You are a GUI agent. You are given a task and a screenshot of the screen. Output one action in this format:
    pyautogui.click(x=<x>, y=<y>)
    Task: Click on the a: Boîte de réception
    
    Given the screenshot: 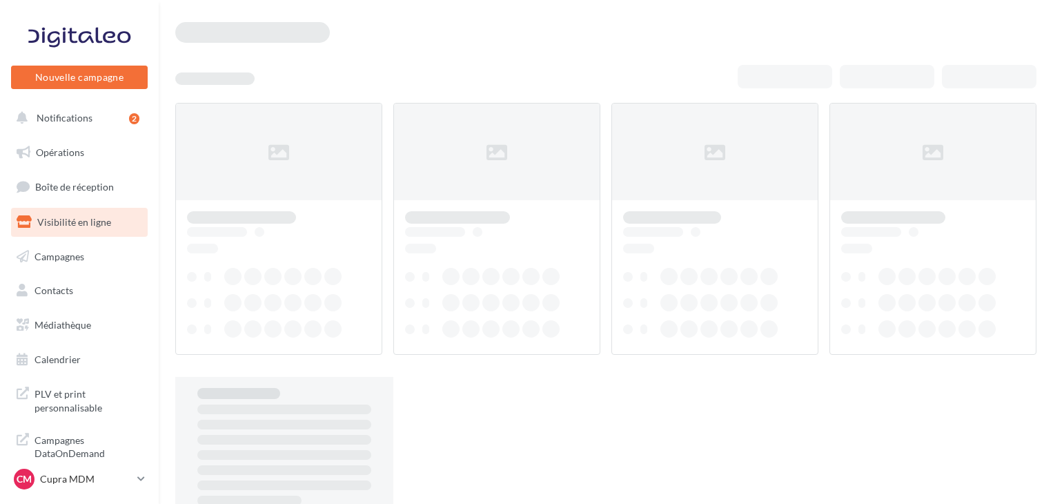 What is the action you would take?
    pyautogui.click(x=79, y=186)
    